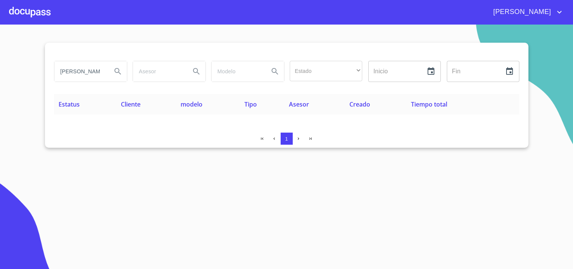 The width and height of the screenshot is (573, 269). What do you see at coordinates (287, 139) in the screenshot?
I see `button: 1` at bounding box center [287, 139].